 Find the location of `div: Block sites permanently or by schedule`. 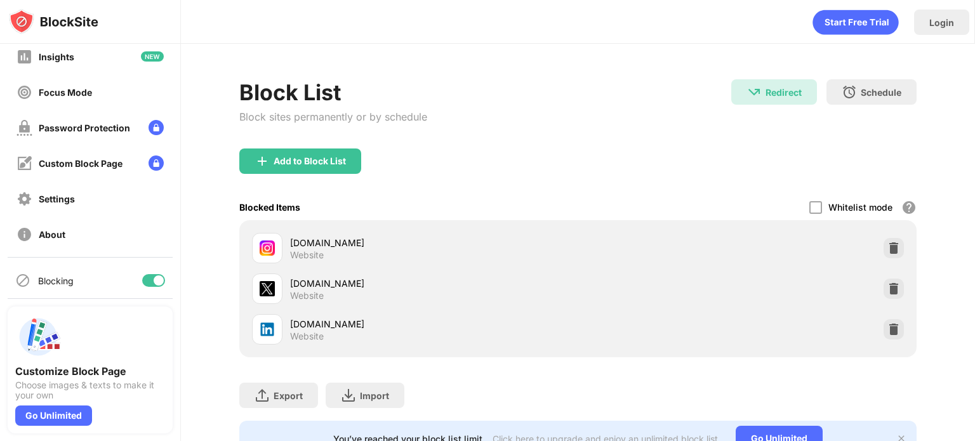

div: Block sites permanently or by schedule is located at coordinates (333, 117).